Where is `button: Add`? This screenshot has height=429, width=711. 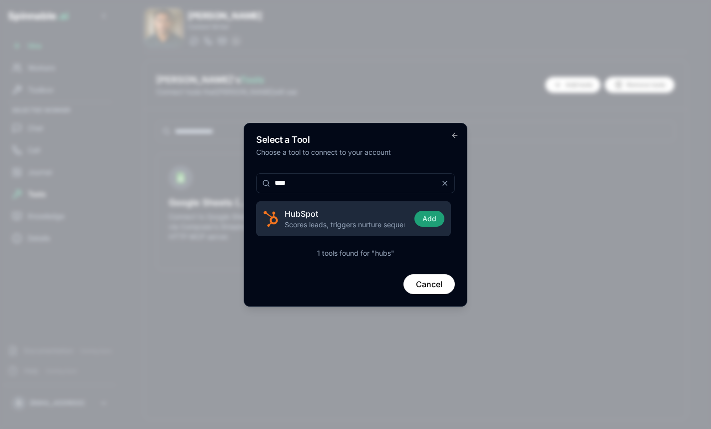
button: Add is located at coordinates (429, 219).